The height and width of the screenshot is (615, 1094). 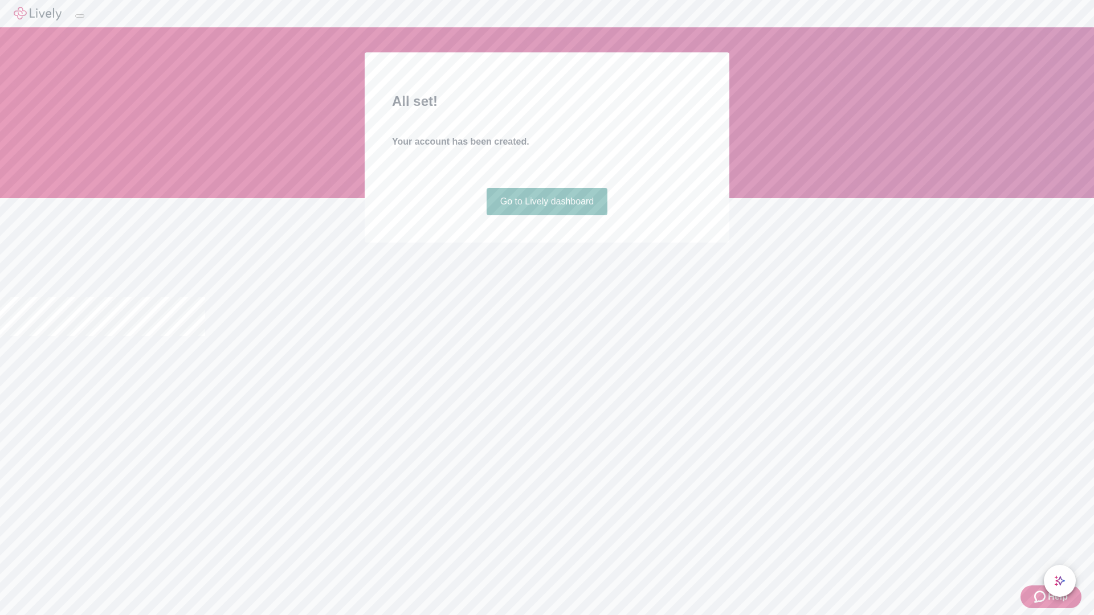 I want to click on span: Help, so click(x=1058, y=597).